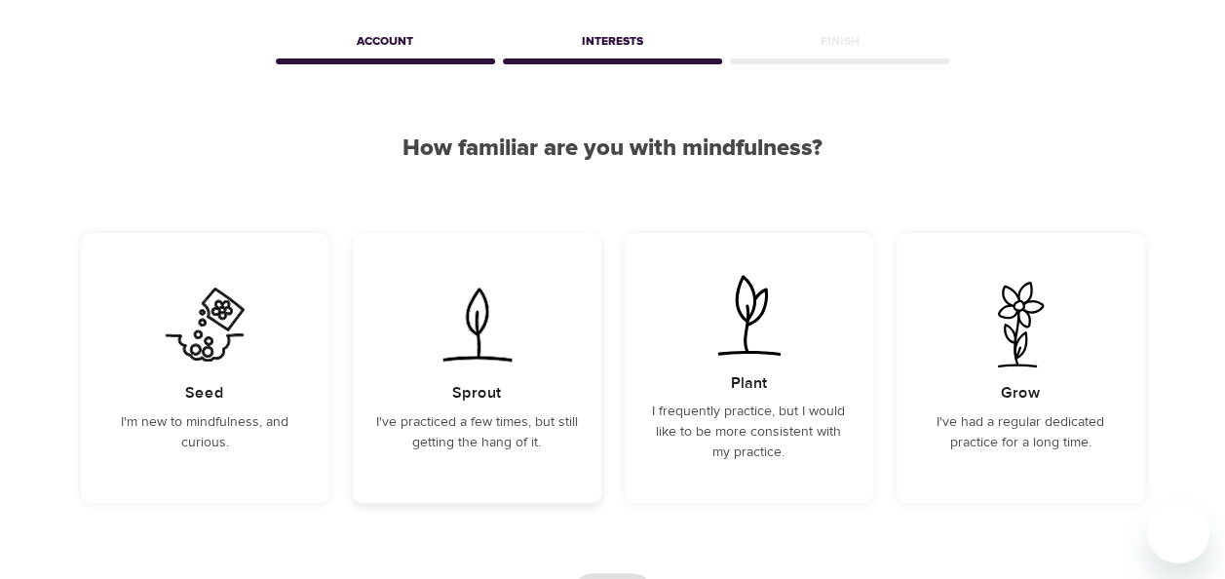 The image size is (1225, 579). I want to click on img: I'm new to mindfulness, and curious., so click(205, 324).